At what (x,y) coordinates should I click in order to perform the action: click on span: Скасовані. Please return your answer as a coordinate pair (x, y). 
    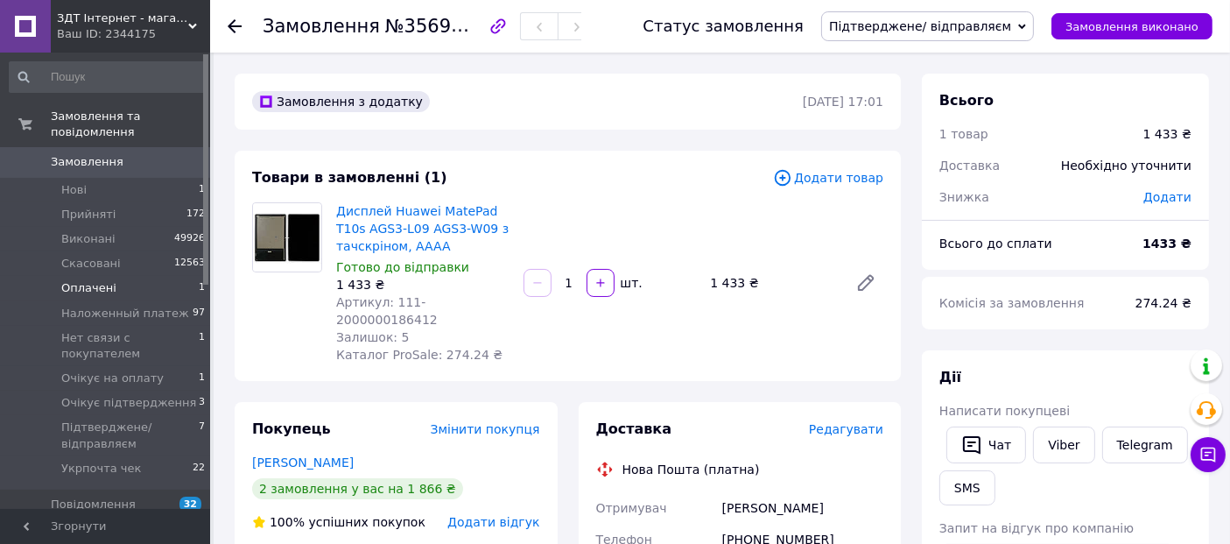
    Looking at the image, I should click on (91, 264).